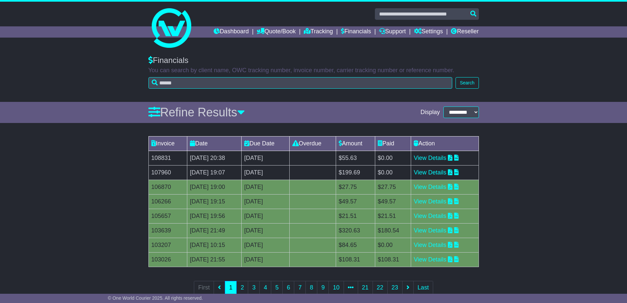 Image resolution: width=627 pixels, height=303 pixels. I want to click on a: 7, so click(300, 287).